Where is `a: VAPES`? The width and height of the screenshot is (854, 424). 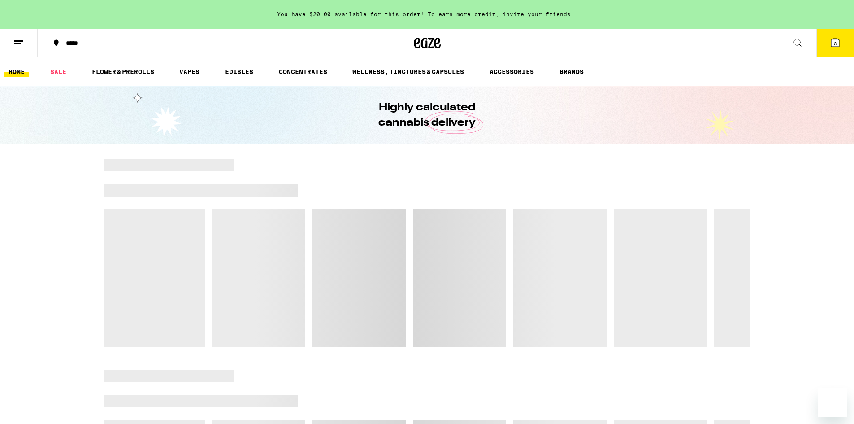
a: VAPES is located at coordinates (189, 72).